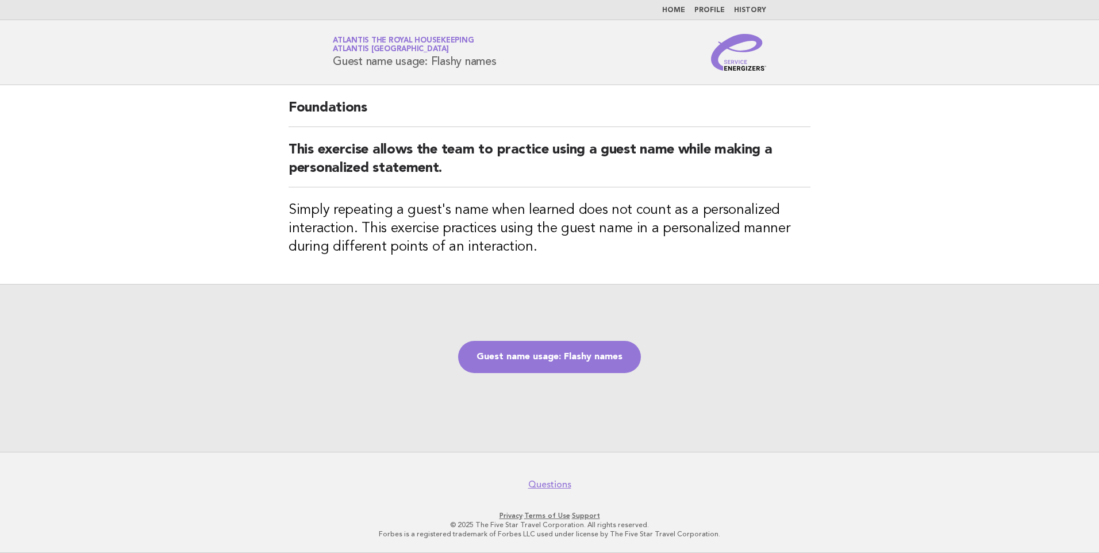 The height and width of the screenshot is (553, 1099). I want to click on a: Questions, so click(550, 485).